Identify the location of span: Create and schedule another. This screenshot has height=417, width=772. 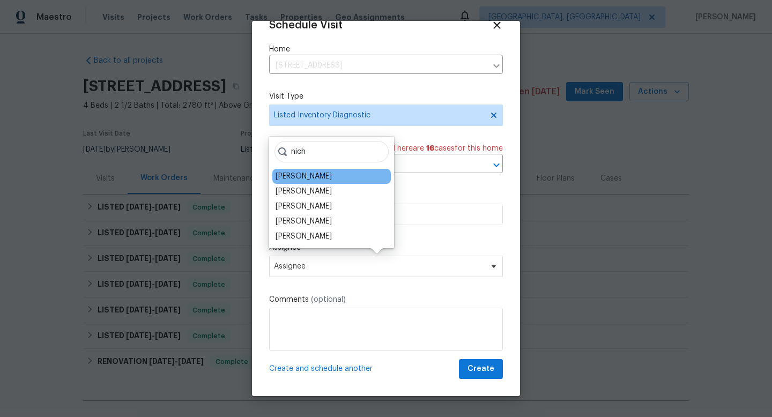
(321, 369).